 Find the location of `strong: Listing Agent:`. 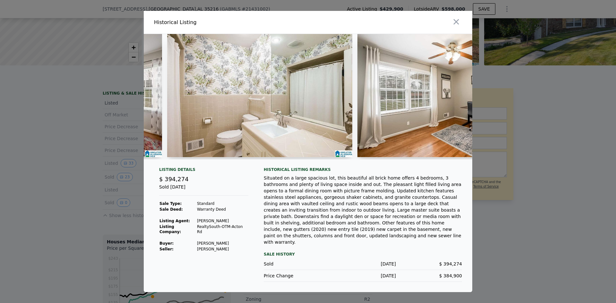

strong: Listing Agent: is located at coordinates (175, 221).